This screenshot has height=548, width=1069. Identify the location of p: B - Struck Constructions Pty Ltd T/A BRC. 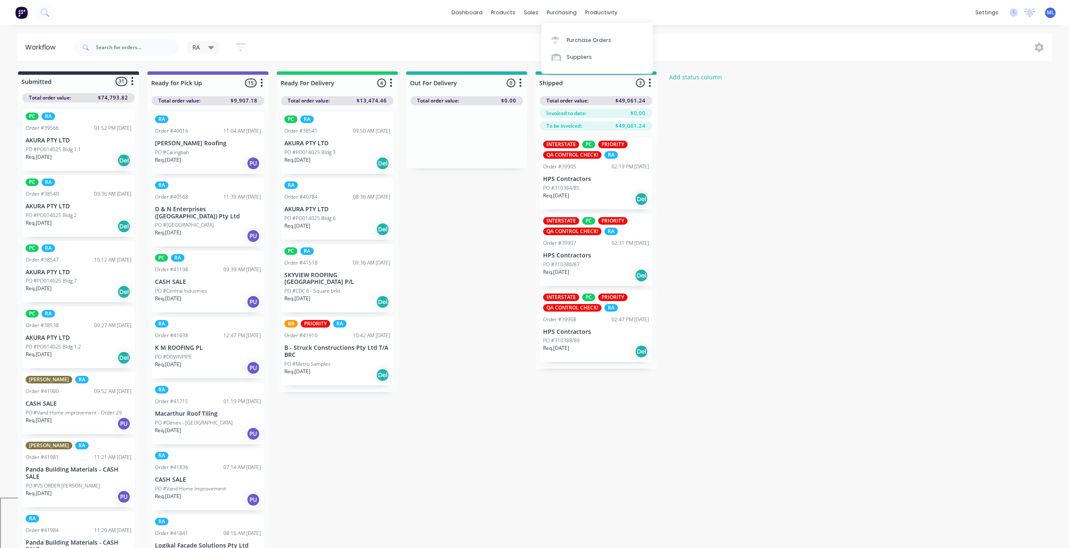
(337, 351).